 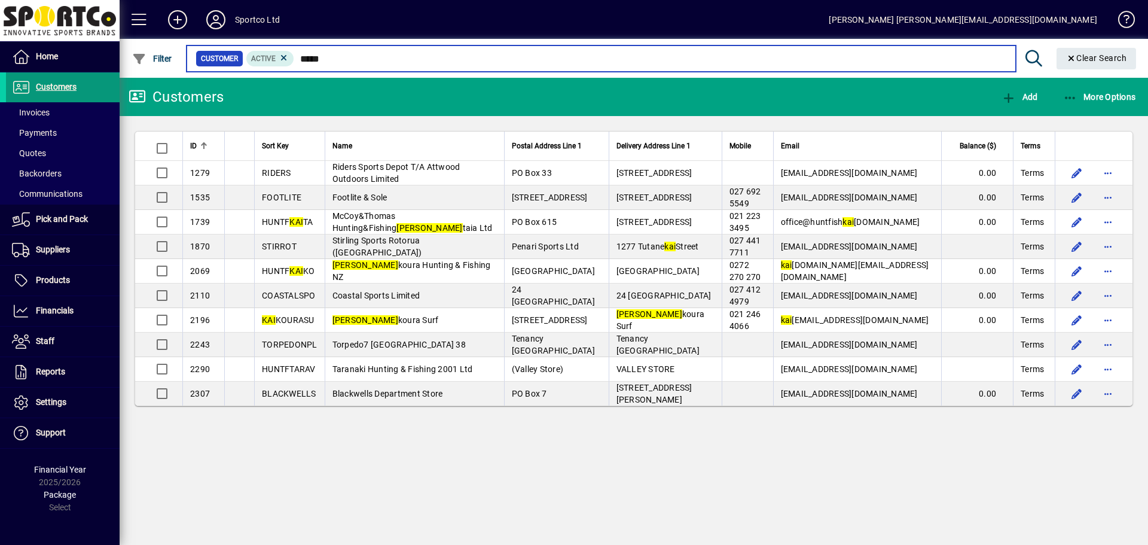 What do you see at coordinates (977, 146) in the screenshot?
I see `span: Balance ($)` at bounding box center [977, 146].